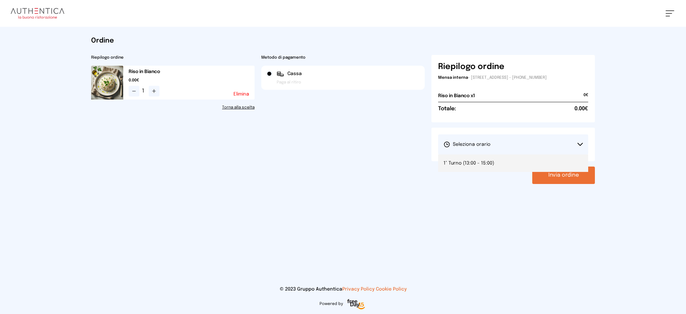  I want to click on button: Seleziona orario, so click(513, 144).